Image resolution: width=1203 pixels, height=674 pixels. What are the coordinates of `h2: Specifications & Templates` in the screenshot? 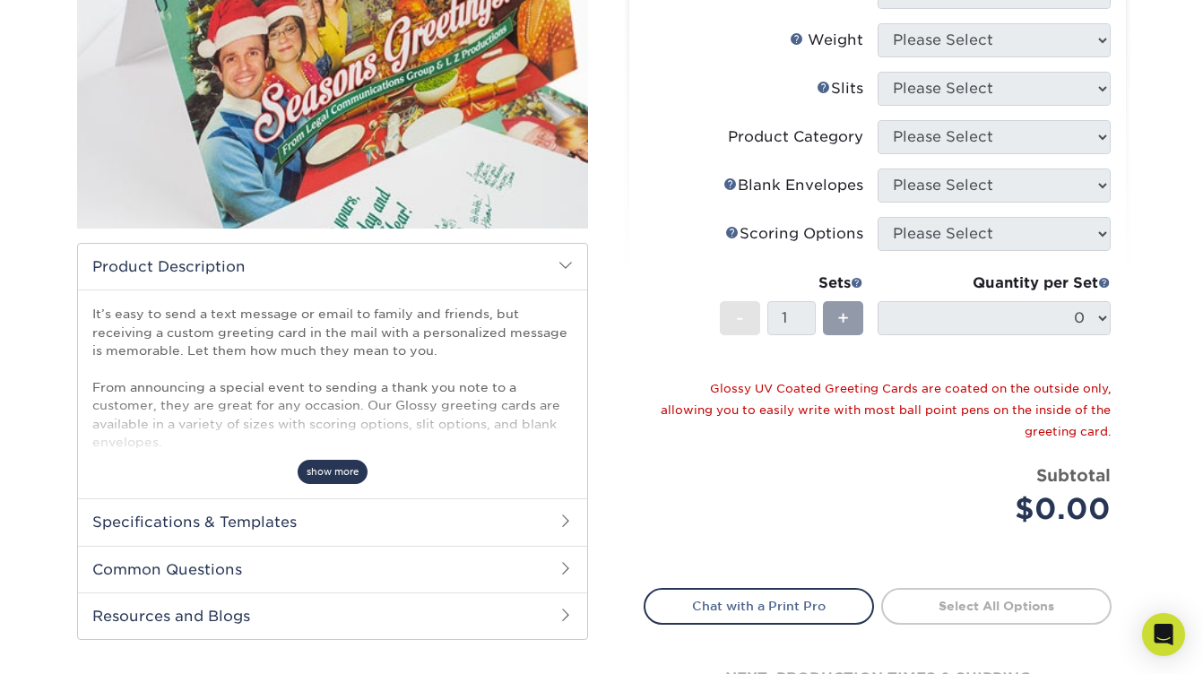 It's located at (333, 522).